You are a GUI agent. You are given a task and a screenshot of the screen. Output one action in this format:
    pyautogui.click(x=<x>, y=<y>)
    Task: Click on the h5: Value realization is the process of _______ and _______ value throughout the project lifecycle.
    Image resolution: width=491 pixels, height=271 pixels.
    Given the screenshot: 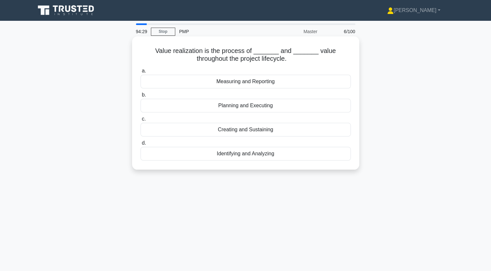 What is the action you would take?
    pyautogui.click(x=246, y=55)
    